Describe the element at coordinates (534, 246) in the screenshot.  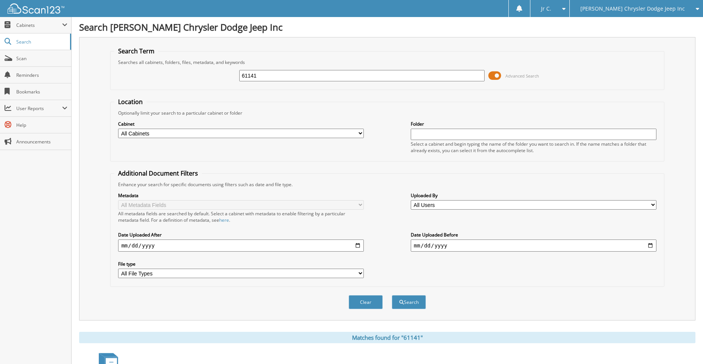
I see `input: end` at that location.